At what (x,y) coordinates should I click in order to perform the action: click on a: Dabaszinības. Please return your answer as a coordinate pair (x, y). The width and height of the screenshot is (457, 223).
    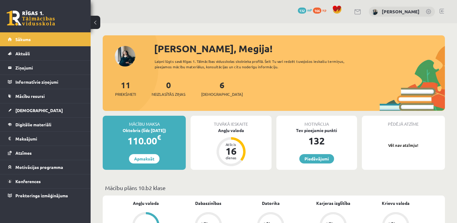
    Looking at the image, I should click on (208, 203).